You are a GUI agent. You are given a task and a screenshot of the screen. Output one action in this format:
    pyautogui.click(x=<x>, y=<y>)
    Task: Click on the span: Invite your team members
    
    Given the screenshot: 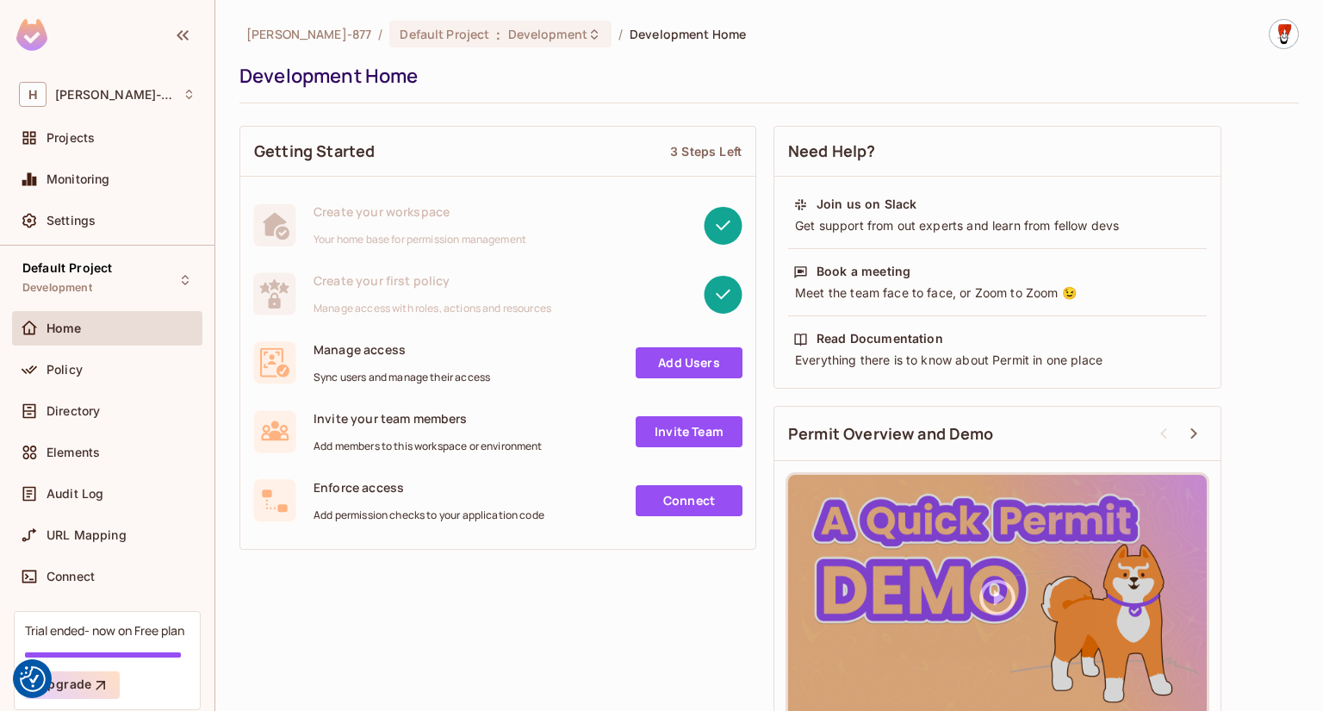 What is the action you would take?
    pyautogui.click(x=428, y=418)
    